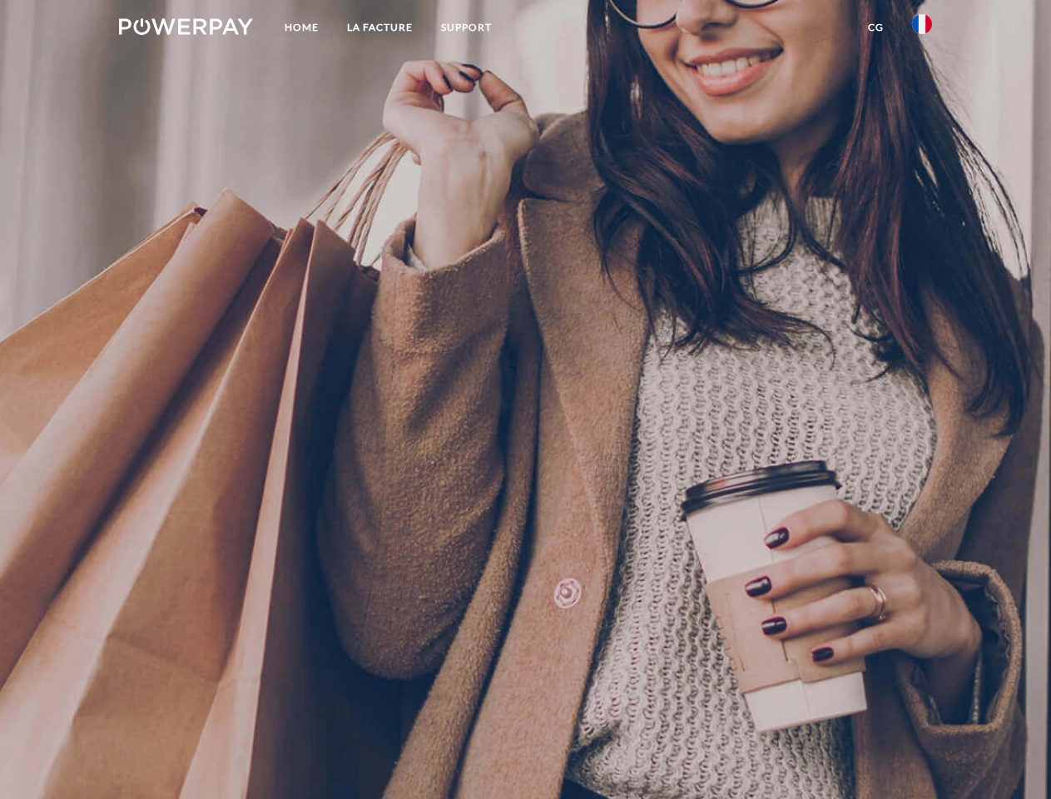 The width and height of the screenshot is (1051, 799). I want to click on img: logo-powerpay-white.svg, so click(186, 27).